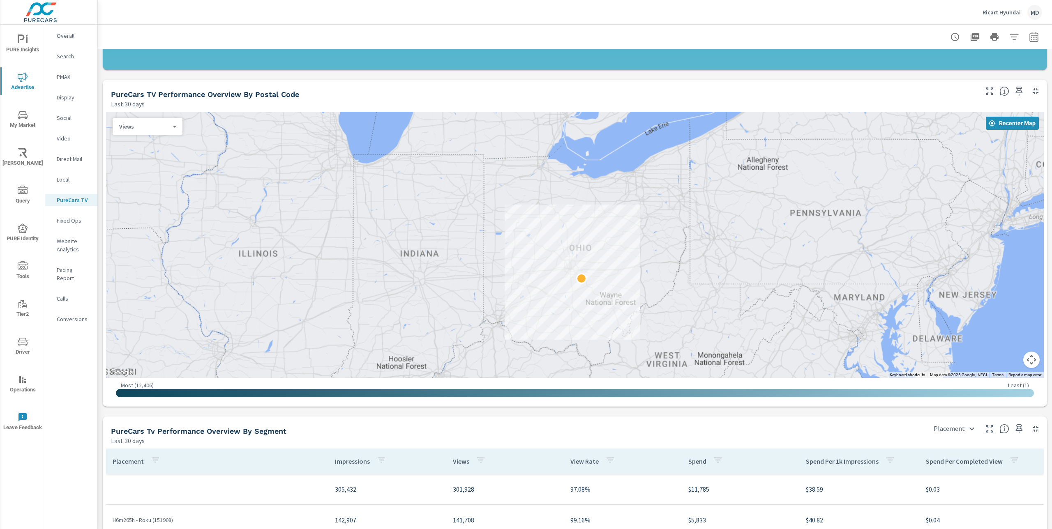 The width and height of the screenshot is (1052, 529). Describe the element at coordinates (1014, 37) in the screenshot. I see `button: Apply Filters` at that location.